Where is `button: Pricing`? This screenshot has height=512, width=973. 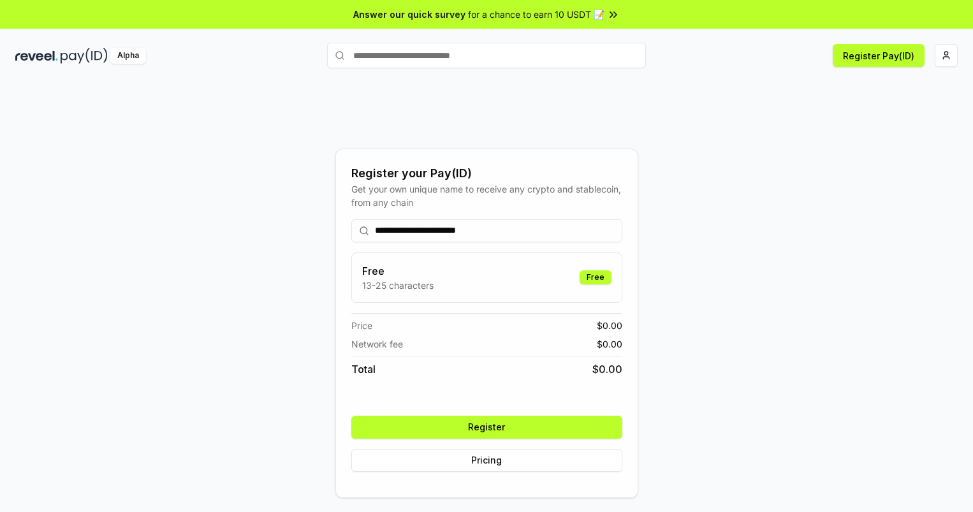 button: Pricing is located at coordinates (487, 461).